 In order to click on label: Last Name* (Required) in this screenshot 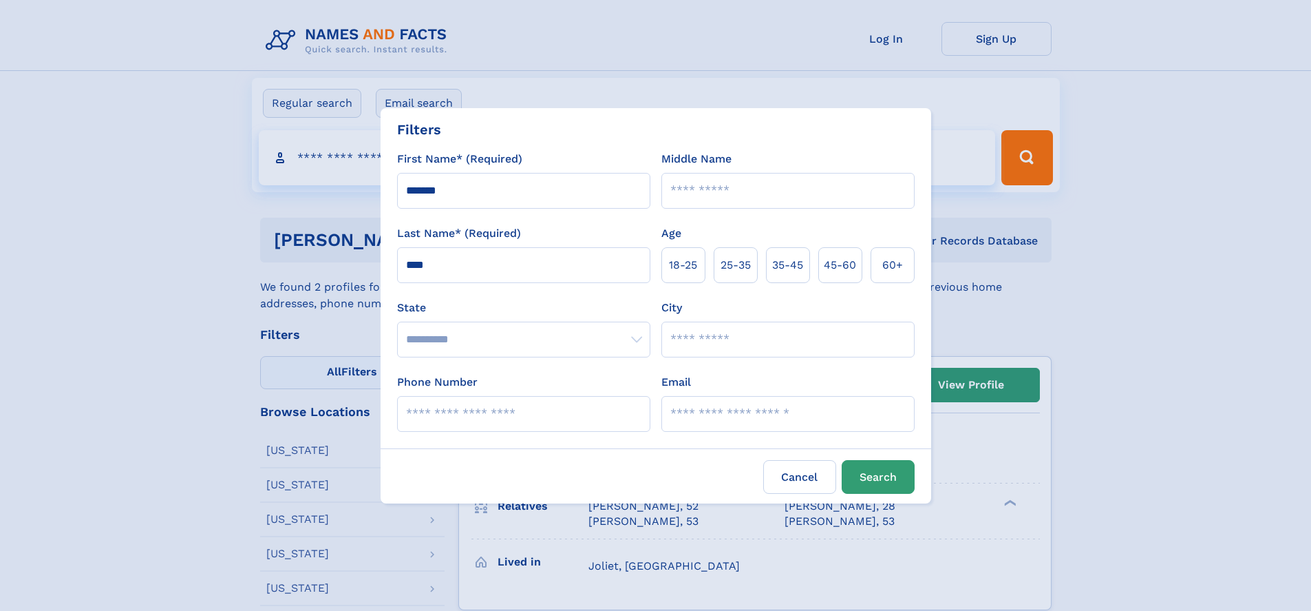, I will do `click(459, 233)`.